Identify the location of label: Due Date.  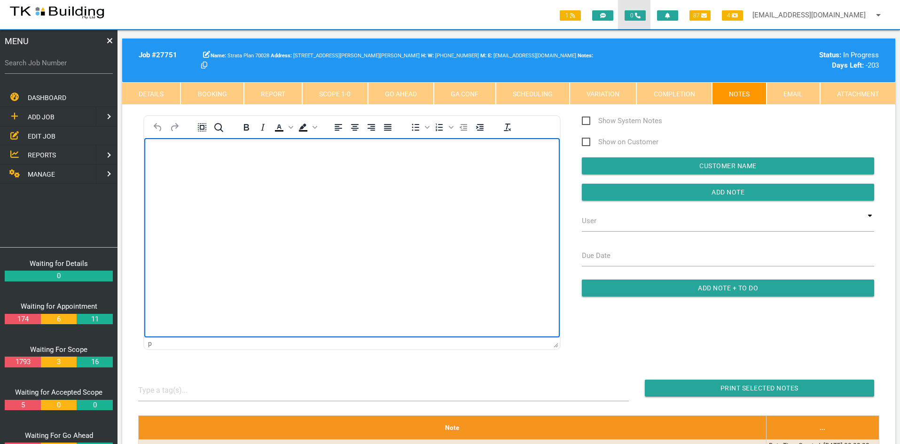
(596, 256).